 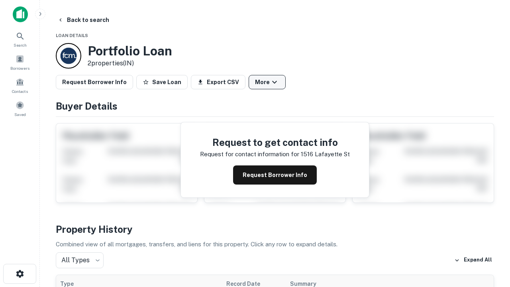 I want to click on a: Borrowers, so click(x=20, y=62).